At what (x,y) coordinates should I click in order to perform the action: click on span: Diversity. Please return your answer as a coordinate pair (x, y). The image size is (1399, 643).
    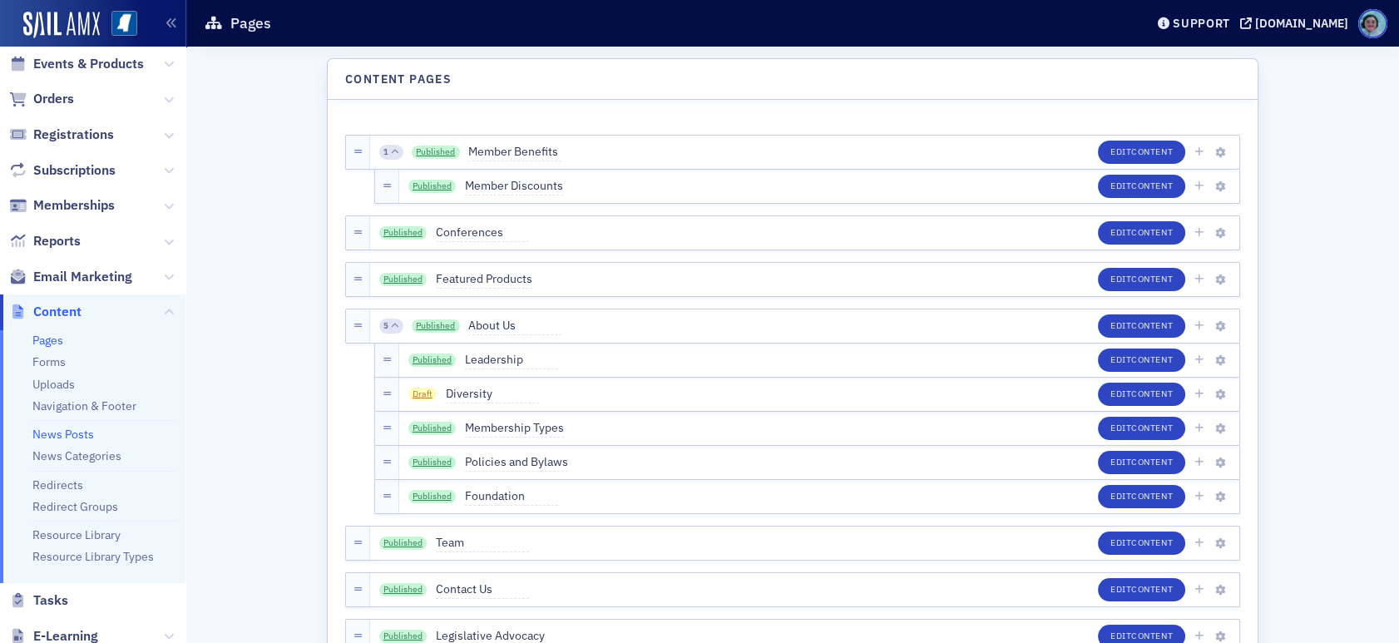
    Looking at the image, I should click on (492, 394).